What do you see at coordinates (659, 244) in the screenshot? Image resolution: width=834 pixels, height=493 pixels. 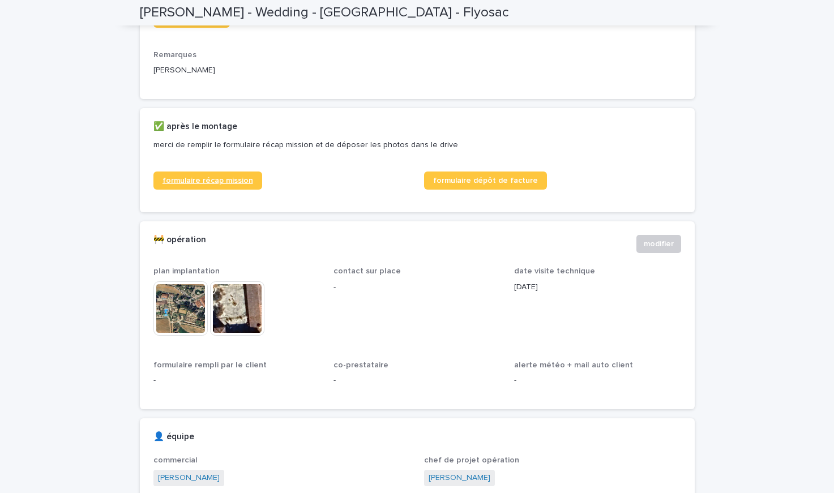 I see `span: modifier` at bounding box center [659, 244].